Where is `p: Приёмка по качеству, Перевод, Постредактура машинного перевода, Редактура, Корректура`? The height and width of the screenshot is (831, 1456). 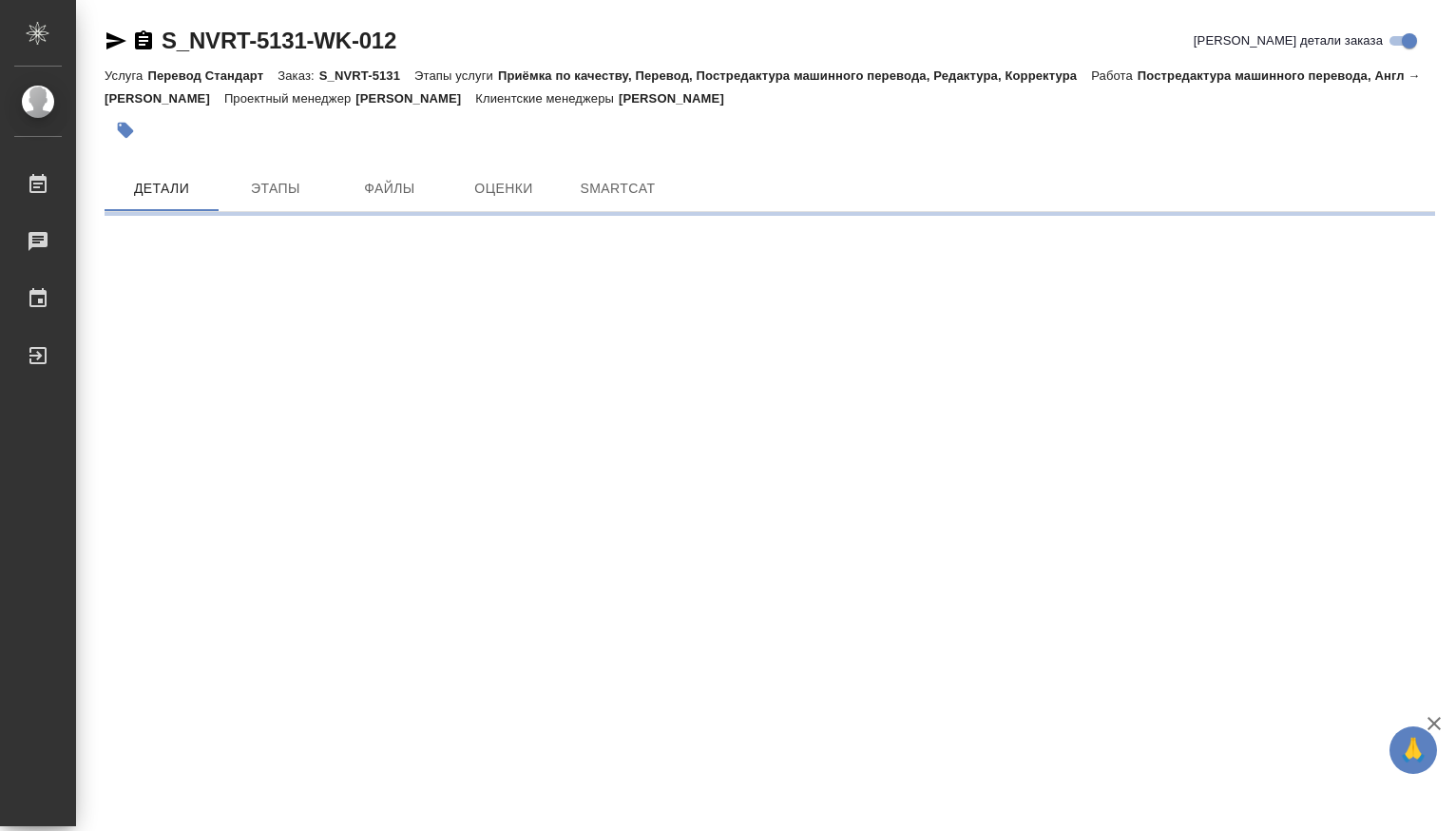
p: Приёмка по качеству, Перевод, Постредактура машинного перевода, Редактура, Корректура is located at coordinates (794, 75).